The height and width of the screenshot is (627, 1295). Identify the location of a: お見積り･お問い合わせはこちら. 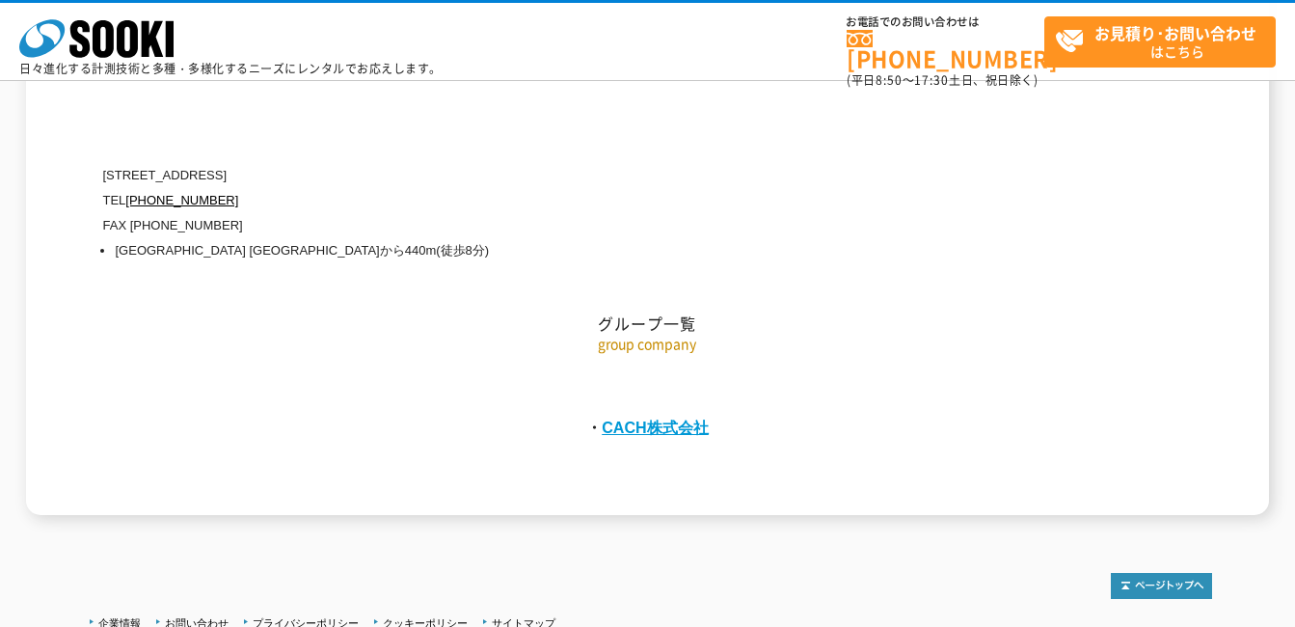
(1160, 41).